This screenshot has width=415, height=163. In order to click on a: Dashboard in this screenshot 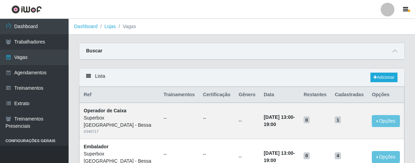, I will do `click(86, 26)`.